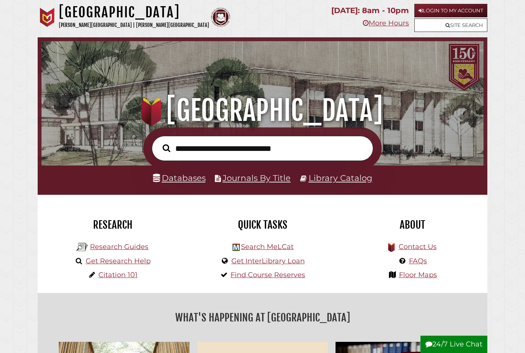  What do you see at coordinates (167, 148) in the screenshot?
I see `button: Search` at bounding box center [167, 148].